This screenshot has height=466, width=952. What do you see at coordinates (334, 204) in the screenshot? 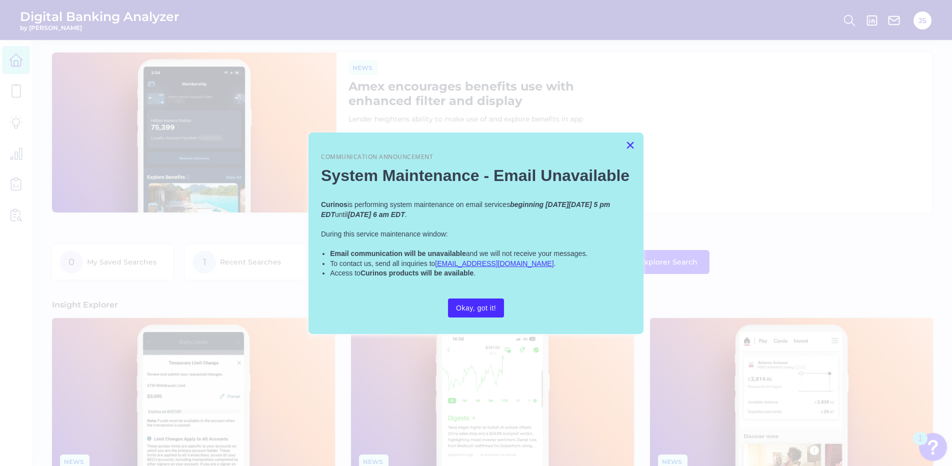
I see `strong: Curinos` at bounding box center [334, 204].